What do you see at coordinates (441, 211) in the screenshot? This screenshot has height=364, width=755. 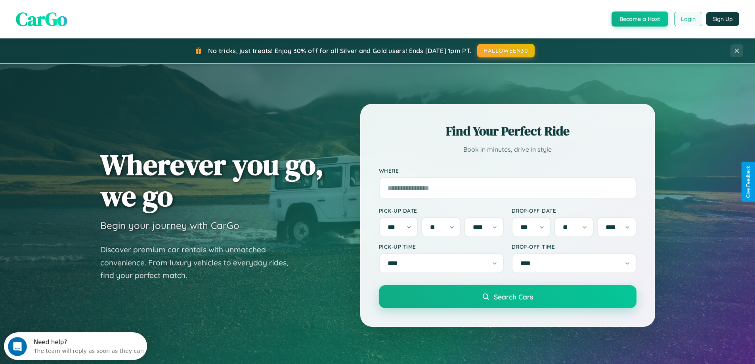 I see `label: Pick-up Date` at bounding box center [441, 211].